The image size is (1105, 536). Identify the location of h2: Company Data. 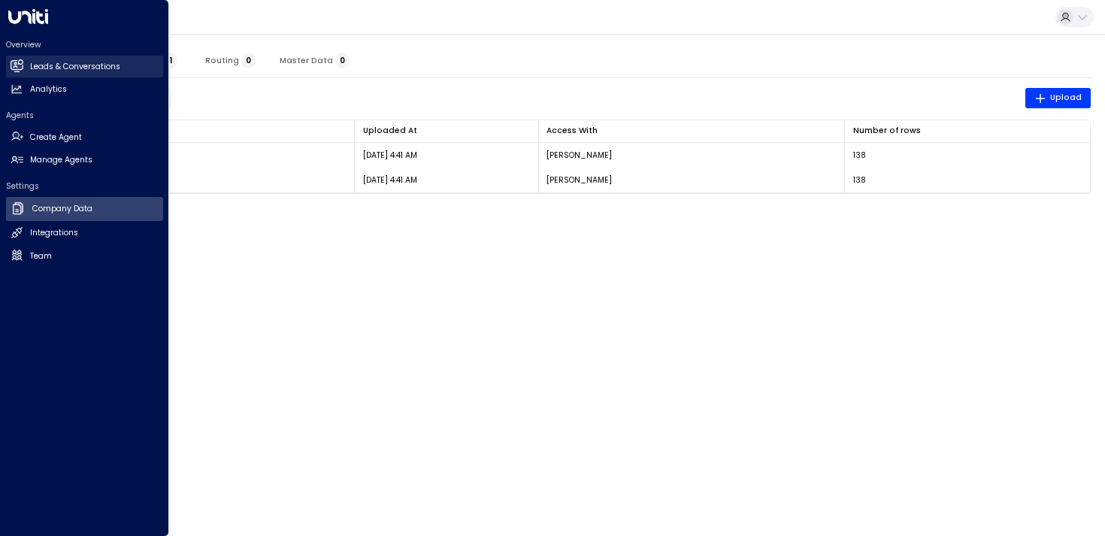
(62, 209).